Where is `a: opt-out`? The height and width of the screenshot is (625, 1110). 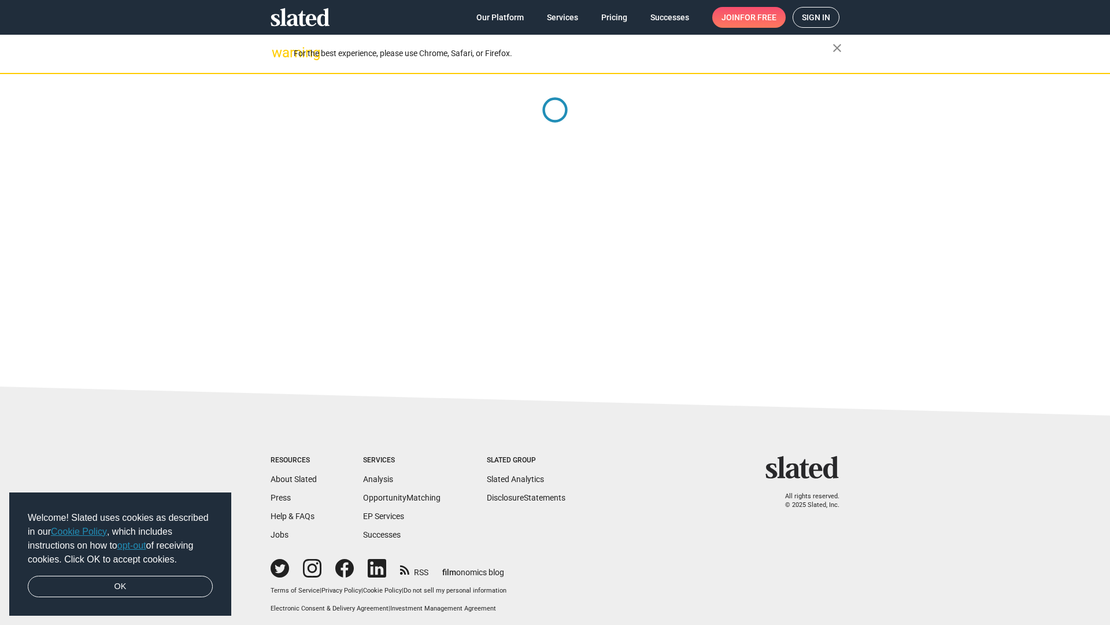
a: opt-out is located at coordinates (132, 545).